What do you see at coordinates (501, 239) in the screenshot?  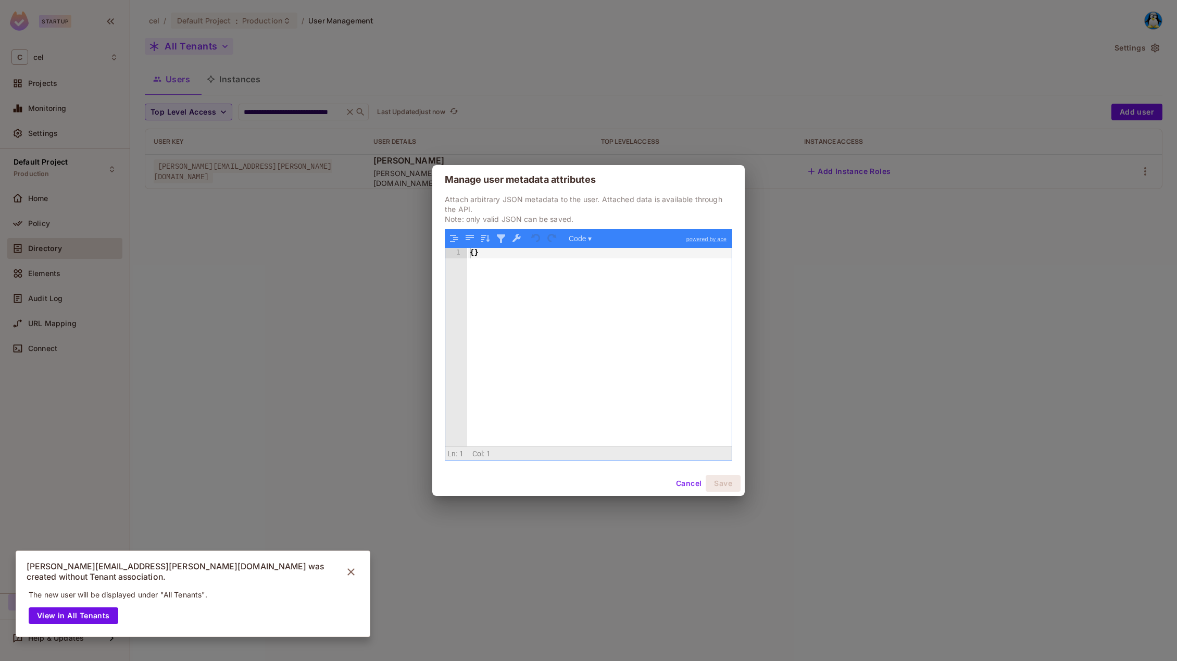 I see `button: Filter, sort, or transform contents` at bounding box center [501, 239].